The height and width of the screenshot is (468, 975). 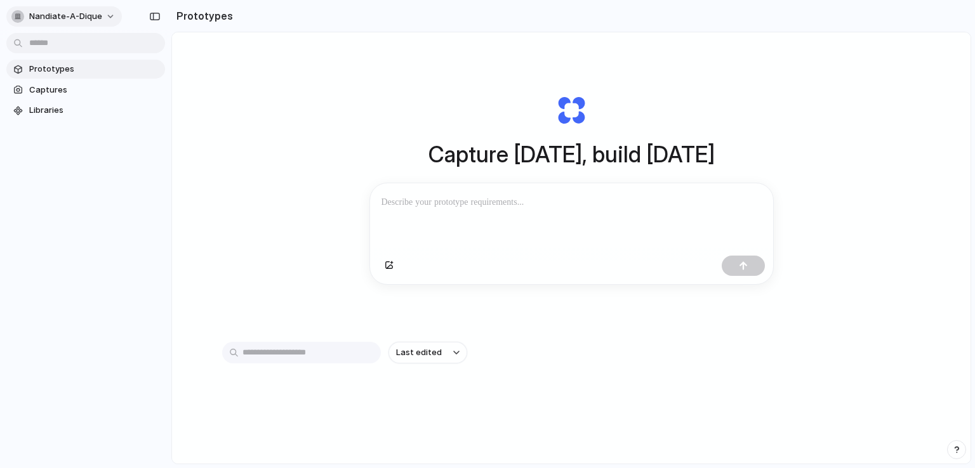 What do you see at coordinates (64, 17) in the screenshot?
I see `button: nandiate-a-dique` at bounding box center [64, 17].